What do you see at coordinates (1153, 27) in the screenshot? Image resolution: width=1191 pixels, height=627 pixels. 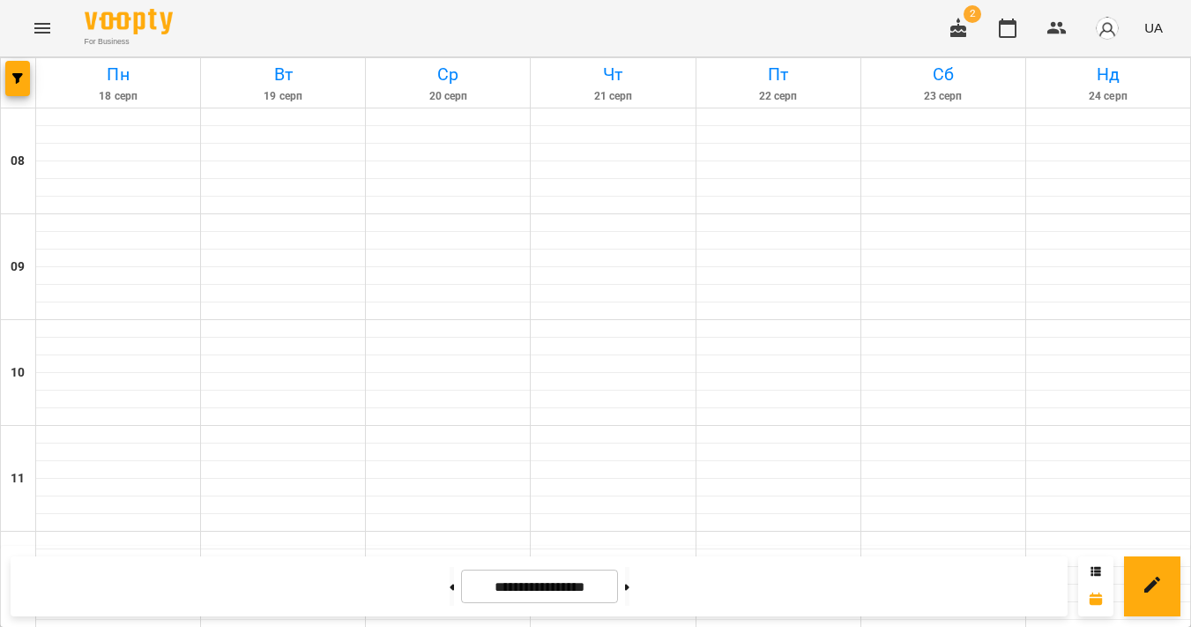 I see `button: UA` at bounding box center [1153, 27].